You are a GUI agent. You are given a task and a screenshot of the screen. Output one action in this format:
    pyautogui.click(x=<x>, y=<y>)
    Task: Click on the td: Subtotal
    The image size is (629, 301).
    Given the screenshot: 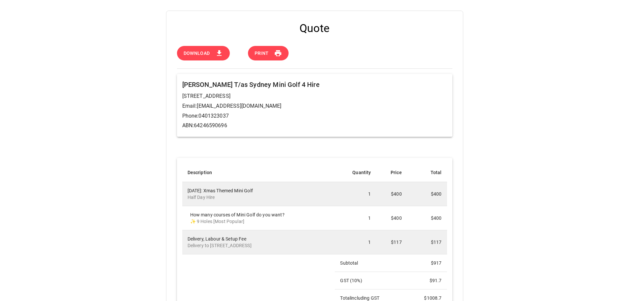 What is the action you would take?
    pyautogui.click(x=371, y=263)
    